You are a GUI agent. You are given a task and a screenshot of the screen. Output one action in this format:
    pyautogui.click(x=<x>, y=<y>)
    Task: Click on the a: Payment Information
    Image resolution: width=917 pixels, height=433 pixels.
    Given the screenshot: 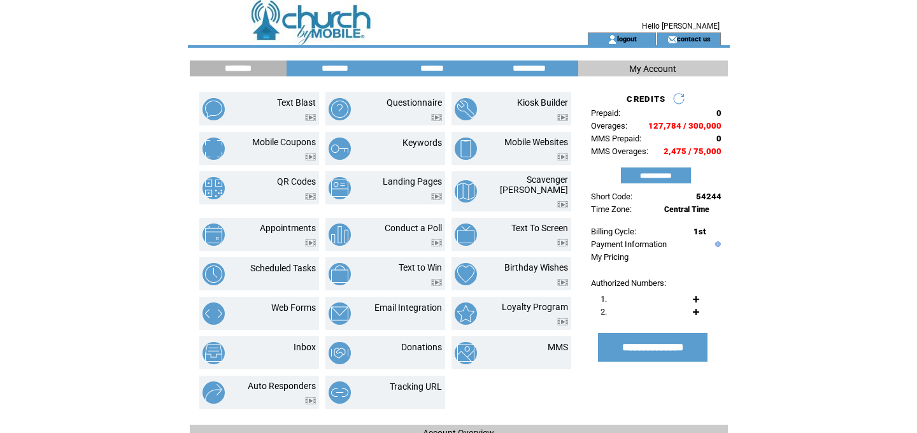 What is the action you would take?
    pyautogui.click(x=629, y=244)
    